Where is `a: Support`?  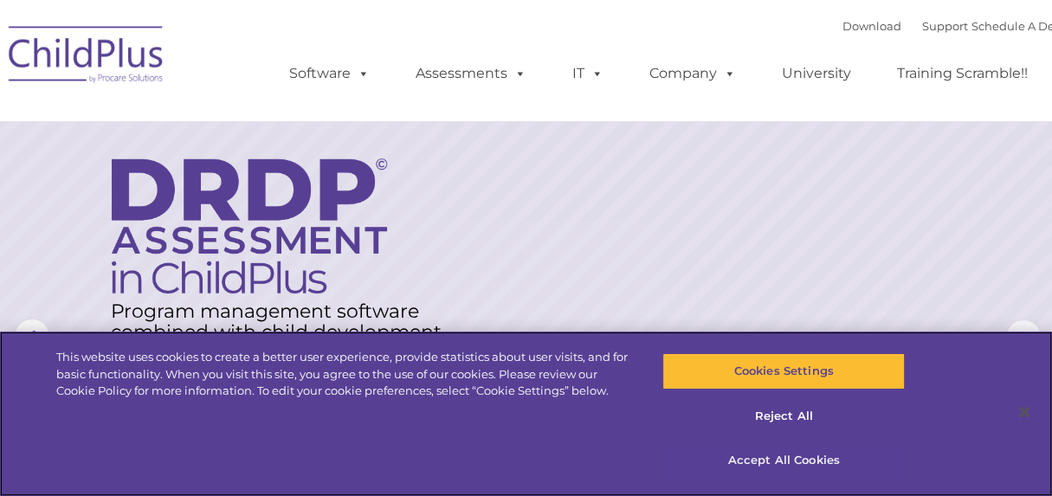
a: Support is located at coordinates (945, 26).